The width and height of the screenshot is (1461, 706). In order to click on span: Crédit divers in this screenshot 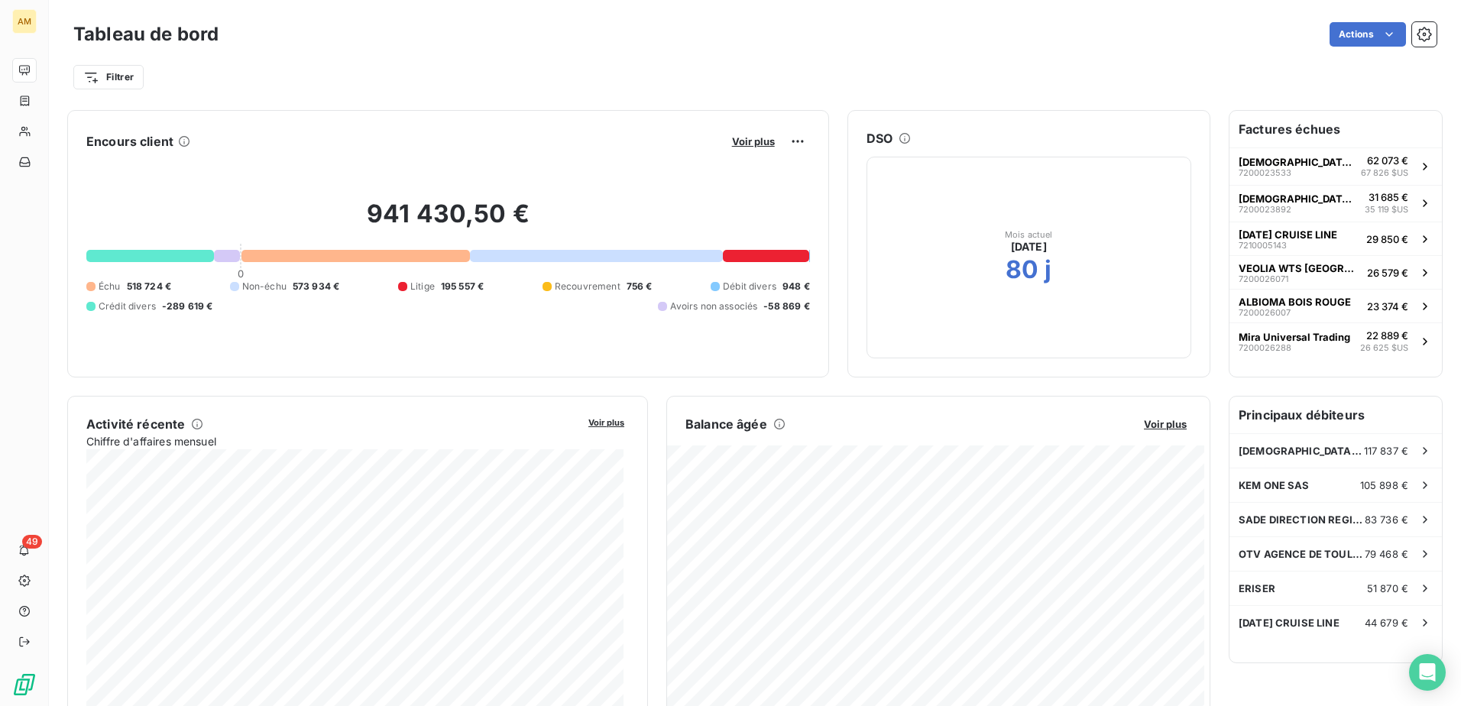, I will do `click(127, 306)`.